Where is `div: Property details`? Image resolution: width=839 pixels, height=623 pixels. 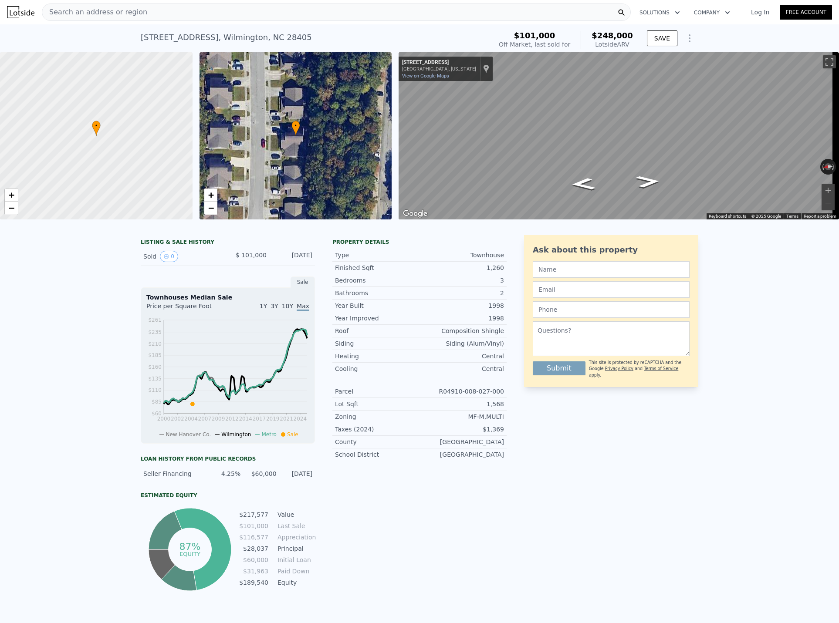 div: Property details is located at coordinates (420, 242).